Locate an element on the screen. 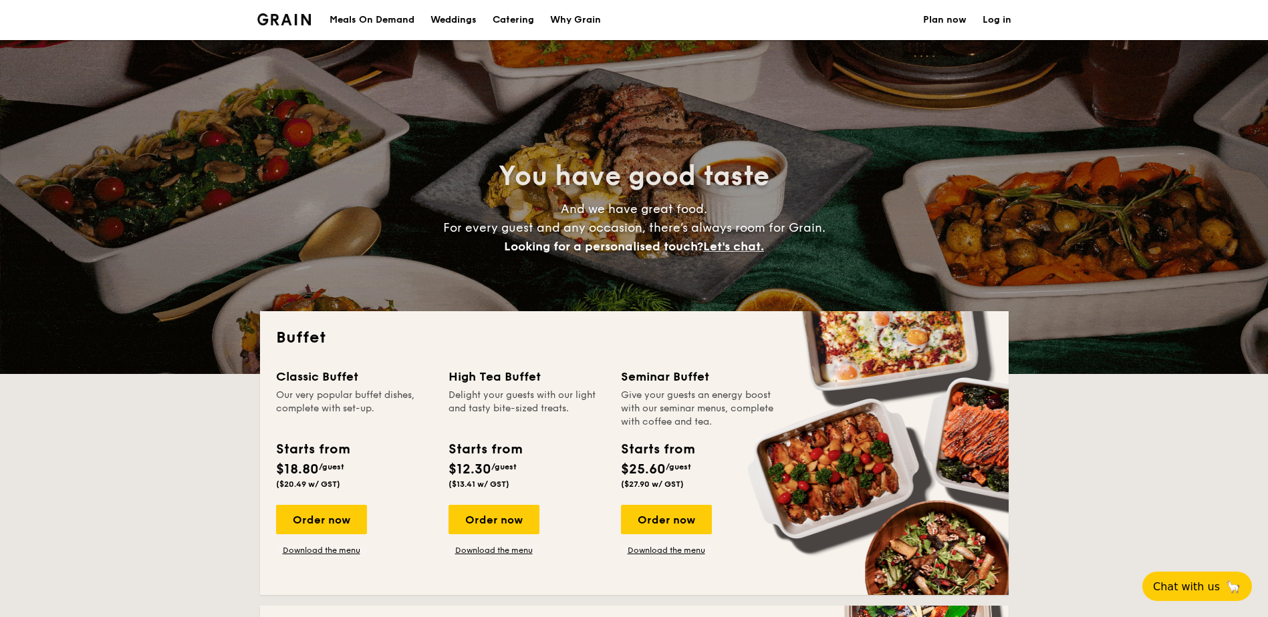 This screenshot has width=1268, height=617. span: And we have great food. For every guest and any occasion, there’s always room for Grain. is located at coordinates (634, 228).